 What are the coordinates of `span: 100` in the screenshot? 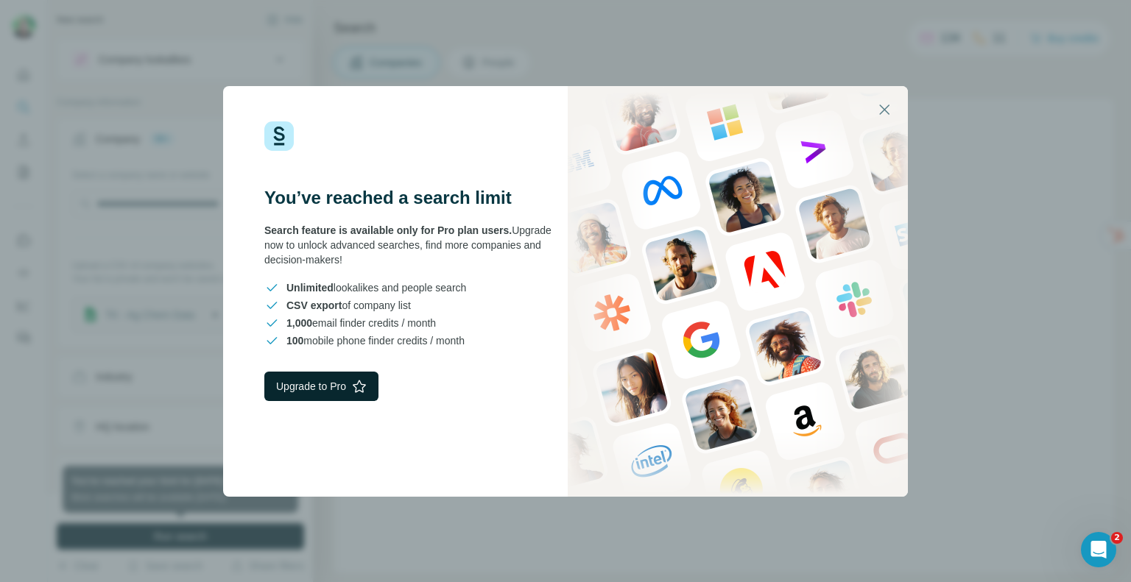 It's located at (294, 341).